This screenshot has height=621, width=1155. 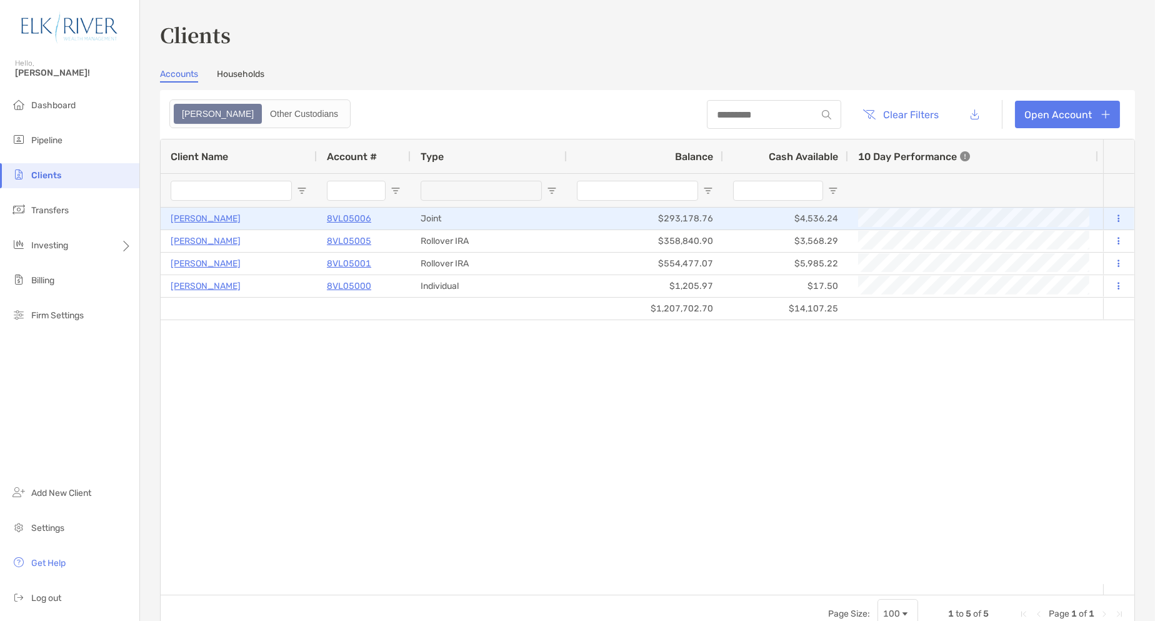 I want to click on div: $358,840.90, so click(x=645, y=241).